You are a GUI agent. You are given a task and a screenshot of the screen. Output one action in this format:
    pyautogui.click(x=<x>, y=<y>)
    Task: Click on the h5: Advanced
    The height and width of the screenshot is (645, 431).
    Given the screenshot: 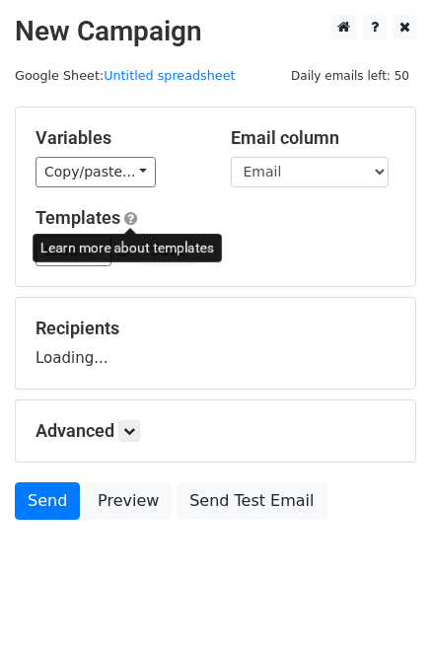 What is the action you would take?
    pyautogui.click(x=215, y=431)
    